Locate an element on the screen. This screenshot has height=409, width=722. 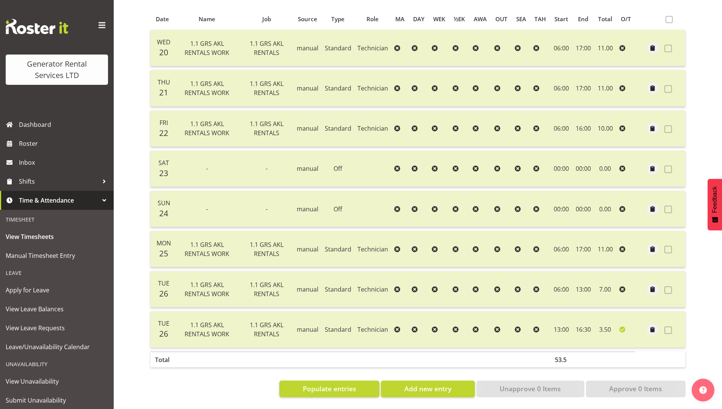
span: View Unavailability is located at coordinates (57, 382).